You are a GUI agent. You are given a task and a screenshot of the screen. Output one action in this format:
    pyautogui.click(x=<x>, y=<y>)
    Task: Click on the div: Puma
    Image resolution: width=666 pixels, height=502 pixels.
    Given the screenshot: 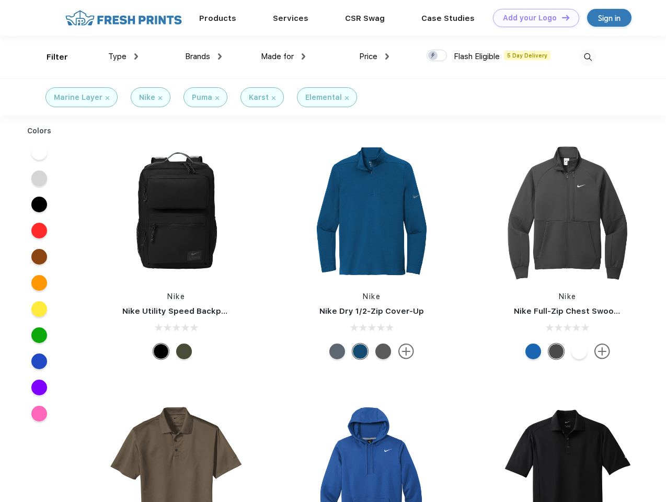 What is the action you would take?
    pyautogui.click(x=202, y=97)
    